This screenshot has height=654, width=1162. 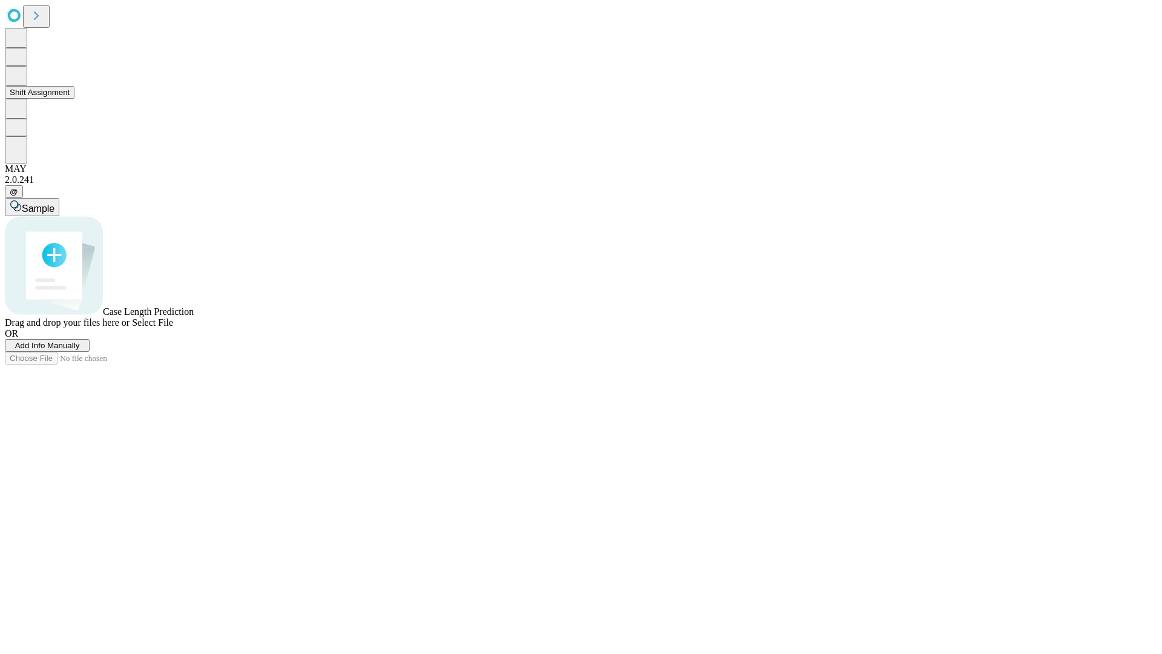 What do you see at coordinates (148, 311) in the screenshot?
I see `span: Case Length Prediction` at bounding box center [148, 311].